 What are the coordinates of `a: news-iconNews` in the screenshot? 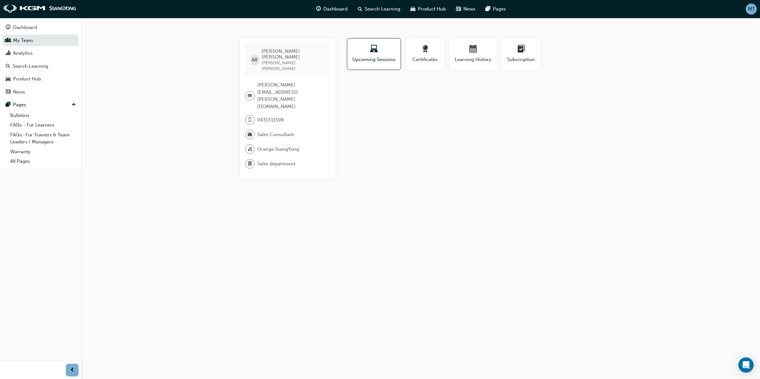 It's located at (466, 9).